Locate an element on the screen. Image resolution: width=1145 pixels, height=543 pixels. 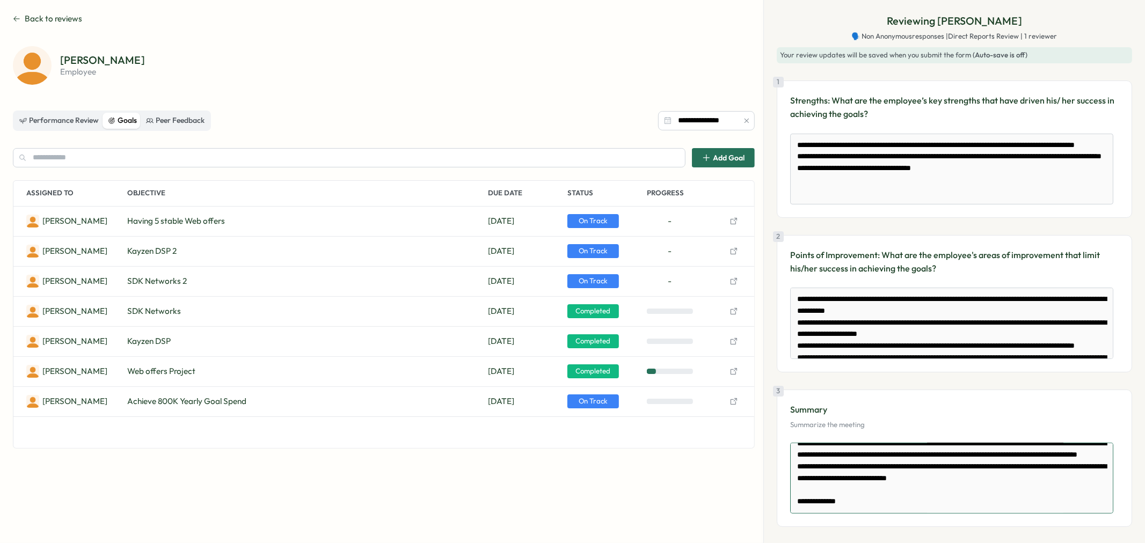
div: 3 is located at coordinates (778, 391).